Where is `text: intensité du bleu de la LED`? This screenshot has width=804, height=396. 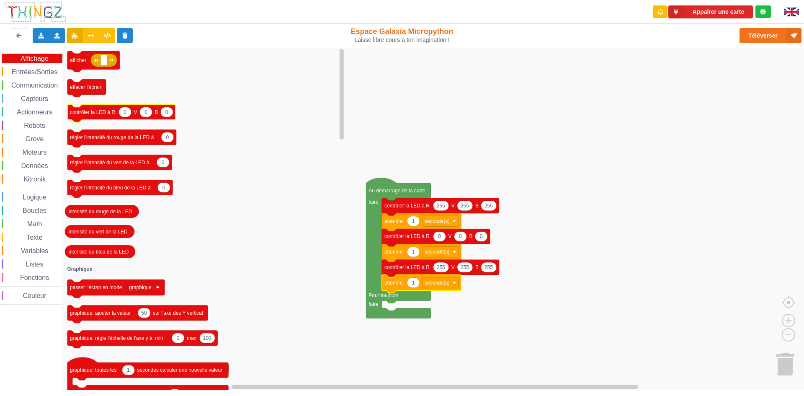 text: intensité du bleu de la LED is located at coordinates (99, 251).